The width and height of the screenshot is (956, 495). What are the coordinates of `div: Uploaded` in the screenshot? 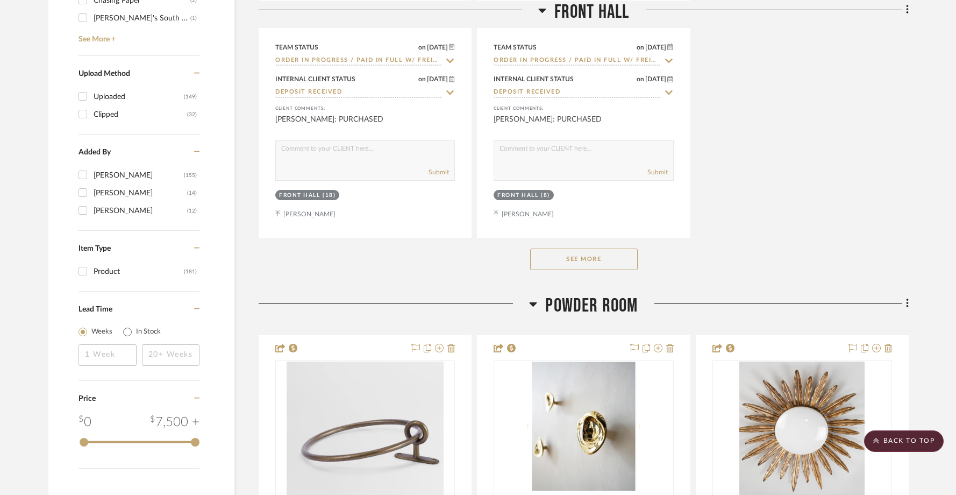 It's located at (139, 97).